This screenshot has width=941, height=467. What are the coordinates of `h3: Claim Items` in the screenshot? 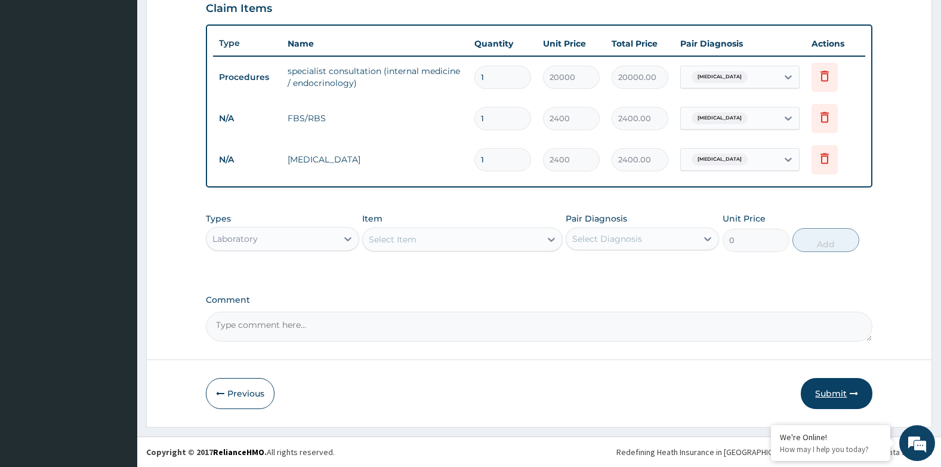 It's located at (239, 9).